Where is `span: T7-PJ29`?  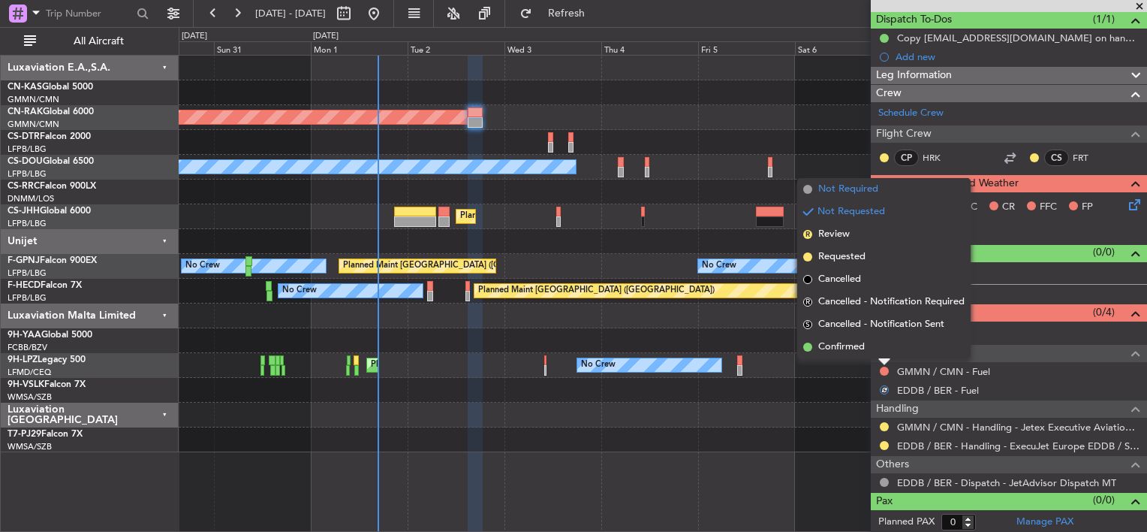 span: T7-PJ29 is located at coordinates (24, 434).